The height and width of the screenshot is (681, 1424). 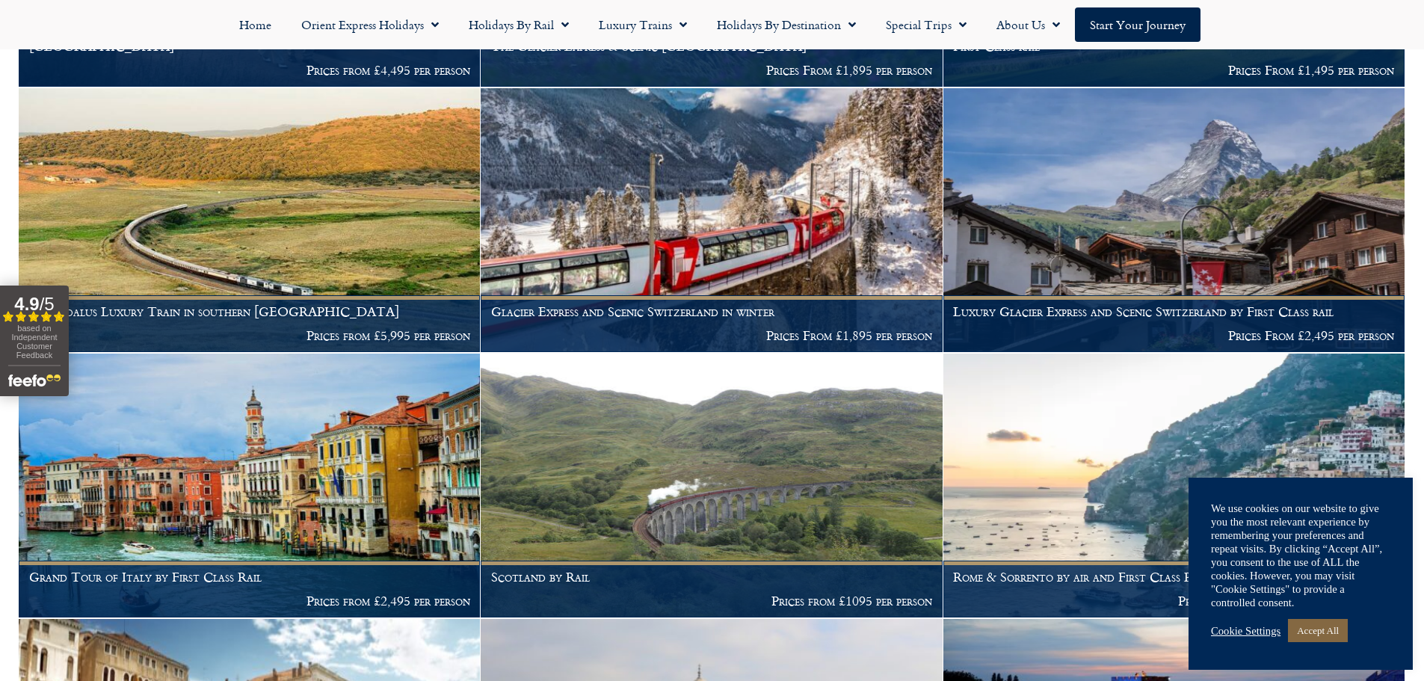 What do you see at coordinates (519, 25) in the screenshot?
I see `a: Holidays by Rail` at bounding box center [519, 25].